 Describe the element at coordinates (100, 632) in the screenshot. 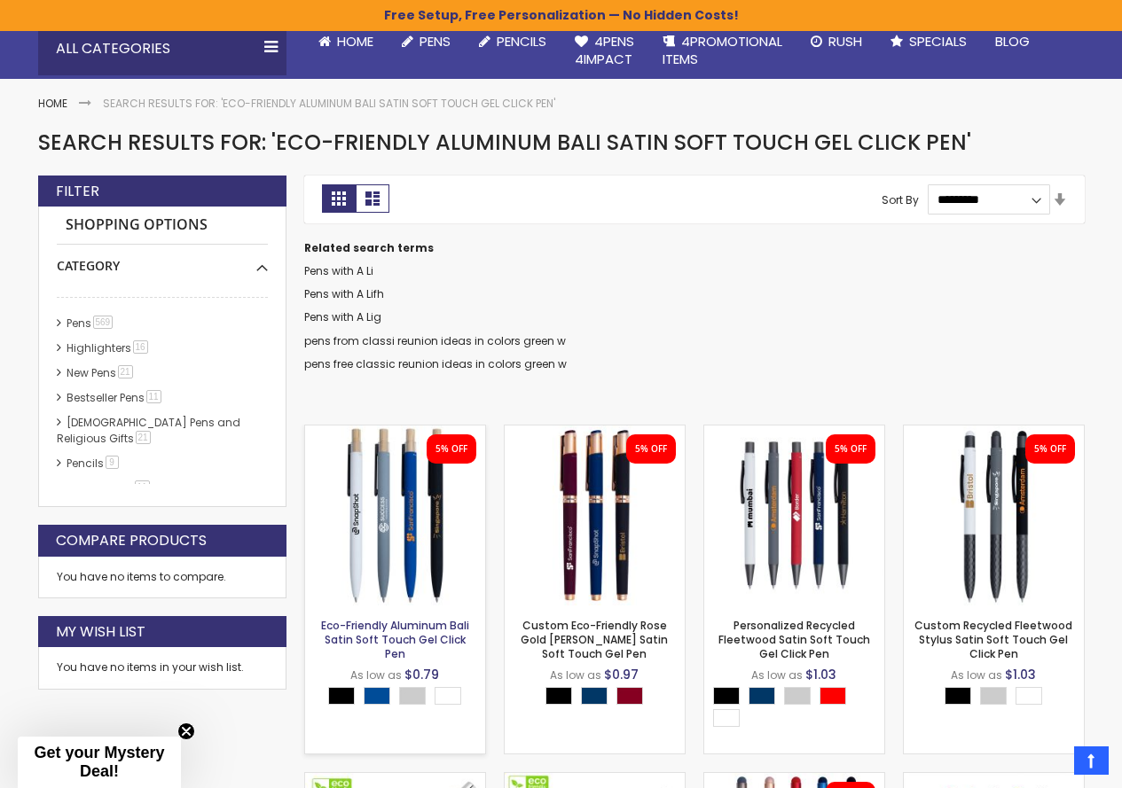

I see `strong: My Wish List` at that location.